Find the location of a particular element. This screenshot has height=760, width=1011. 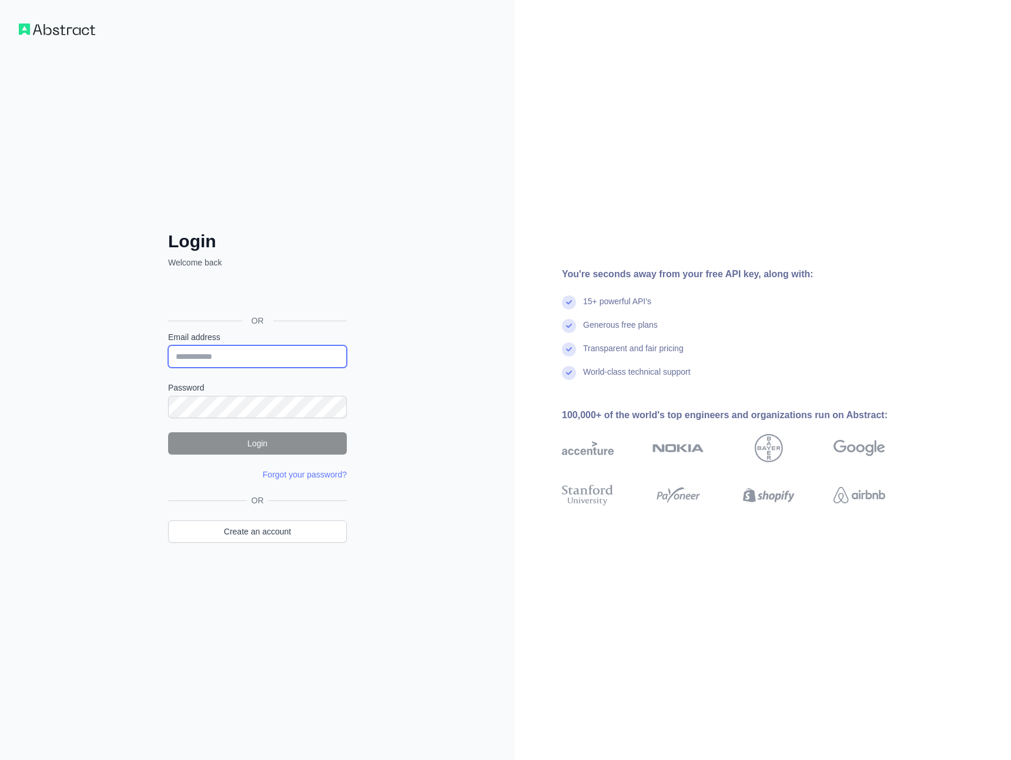

img: accenture is located at coordinates (588, 448).